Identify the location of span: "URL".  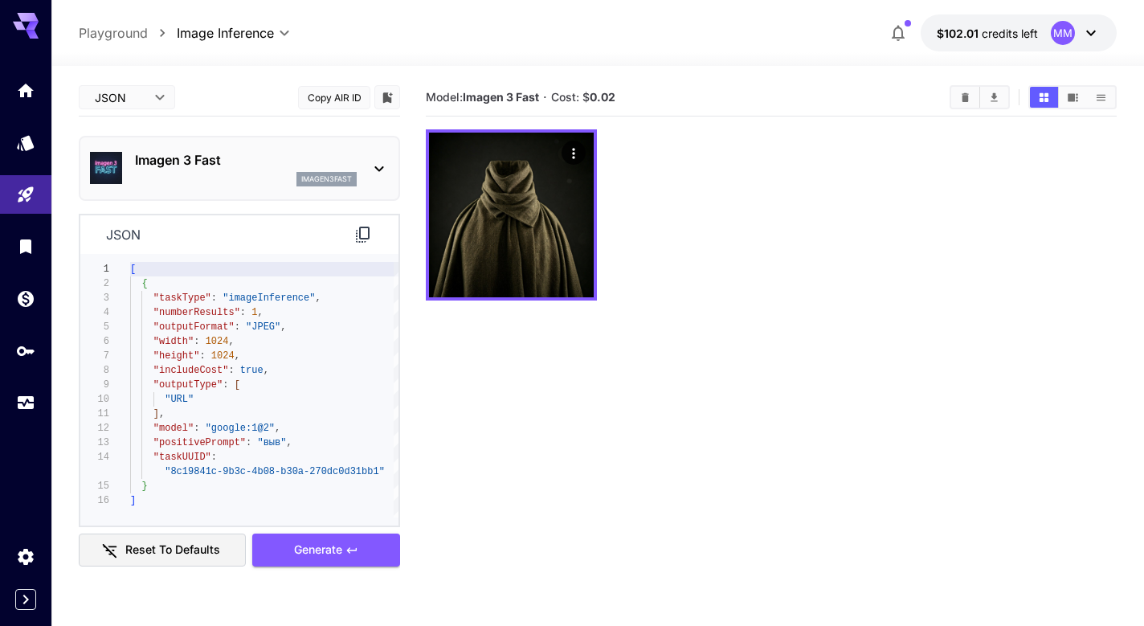
(179, 399).